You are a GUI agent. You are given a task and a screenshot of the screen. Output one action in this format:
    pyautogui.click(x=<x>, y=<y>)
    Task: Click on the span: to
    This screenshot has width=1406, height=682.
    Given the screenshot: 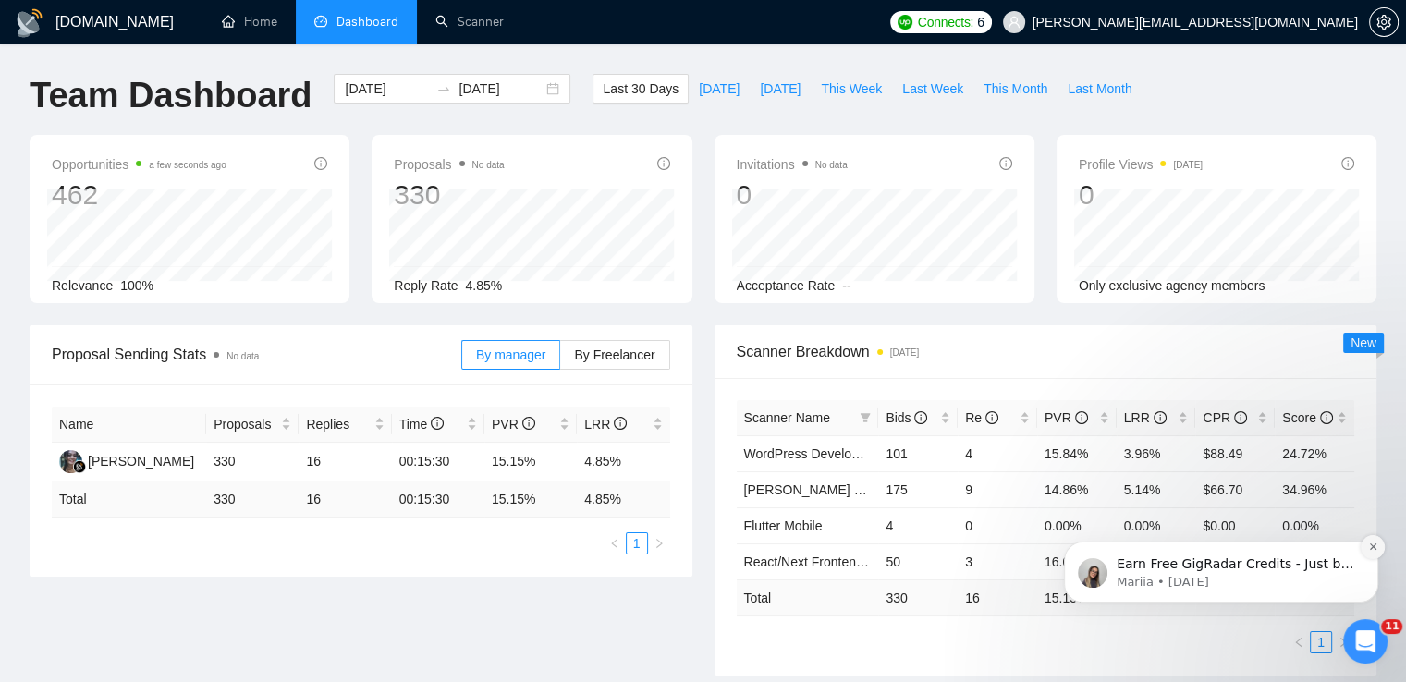 What is the action you would take?
    pyautogui.click(x=444, y=89)
    